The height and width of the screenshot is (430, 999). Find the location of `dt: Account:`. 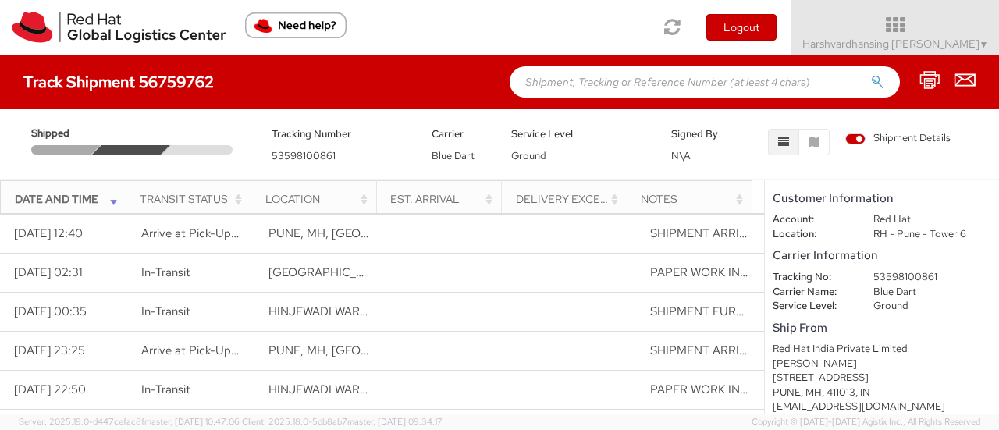

dt: Account: is located at coordinates (811, 219).